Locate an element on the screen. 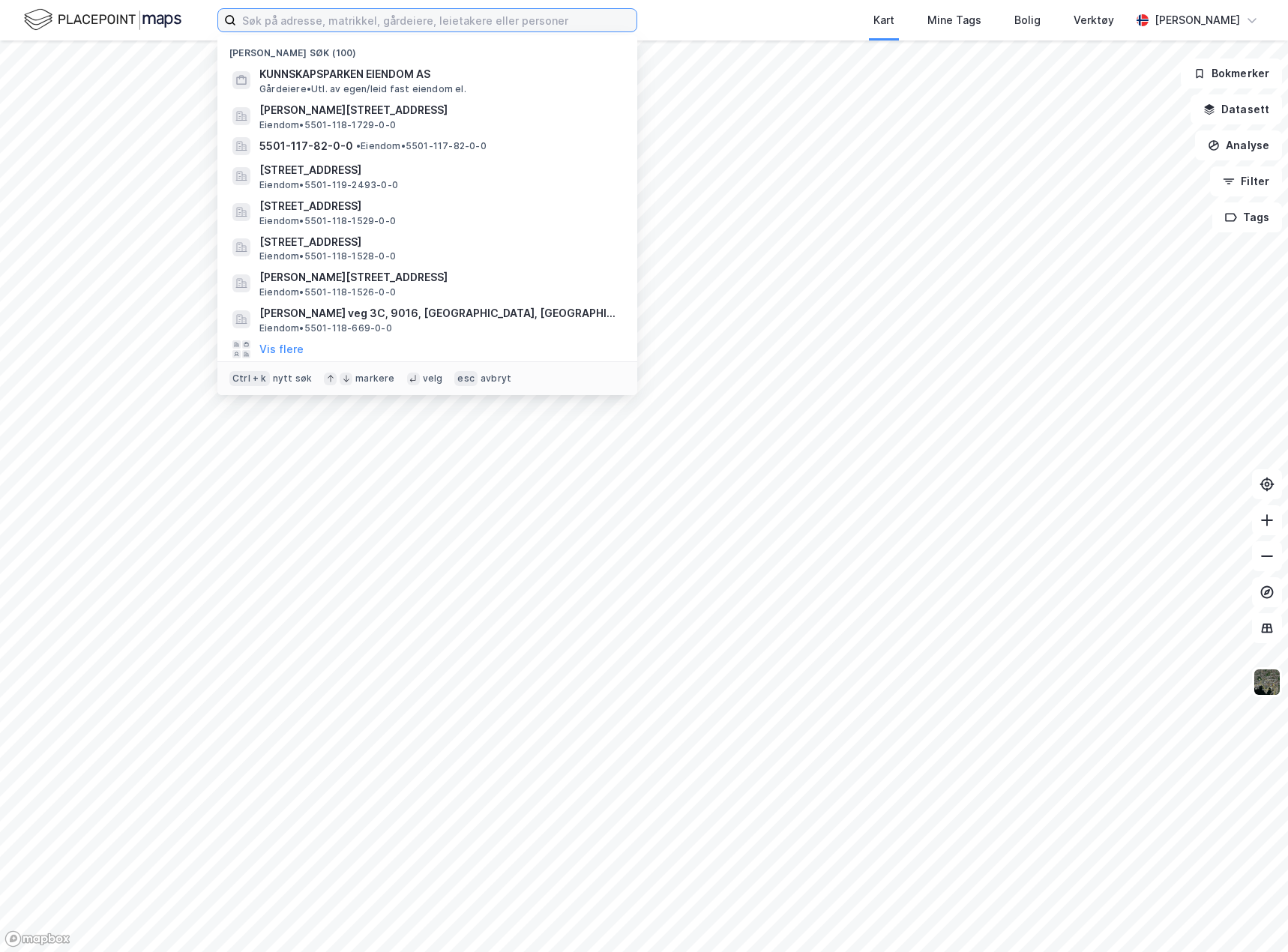  div: esc is located at coordinates (465, 379).